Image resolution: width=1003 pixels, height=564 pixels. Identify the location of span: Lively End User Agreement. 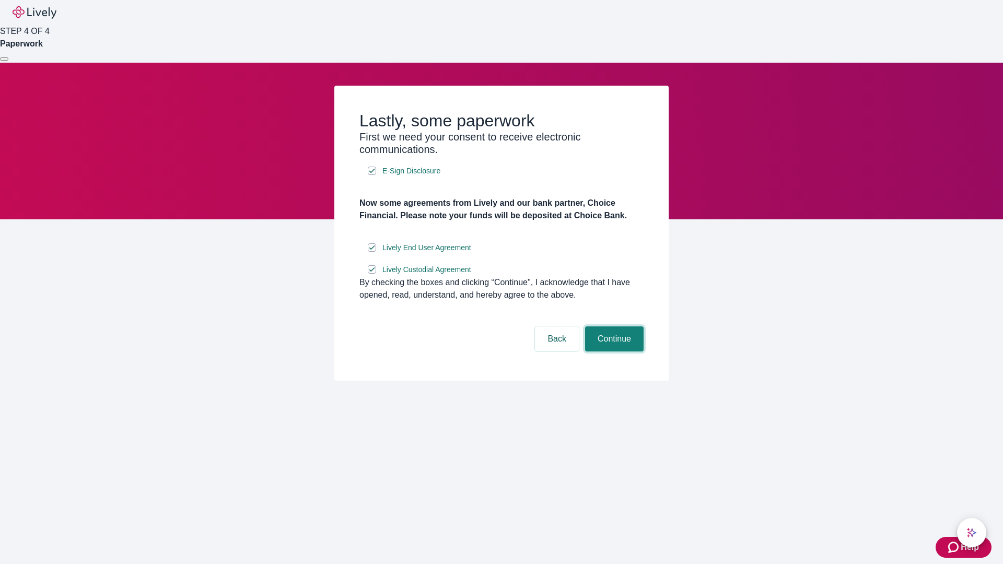
(427, 248).